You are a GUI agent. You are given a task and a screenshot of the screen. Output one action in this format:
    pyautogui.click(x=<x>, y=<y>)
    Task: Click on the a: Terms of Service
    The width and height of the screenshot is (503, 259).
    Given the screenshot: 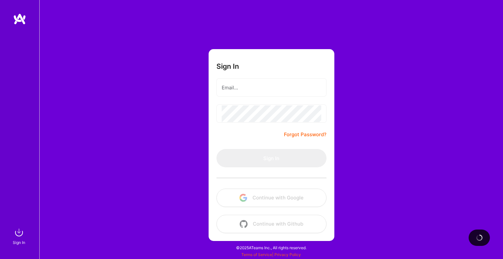 What is the action you would take?
    pyautogui.click(x=257, y=254)
    